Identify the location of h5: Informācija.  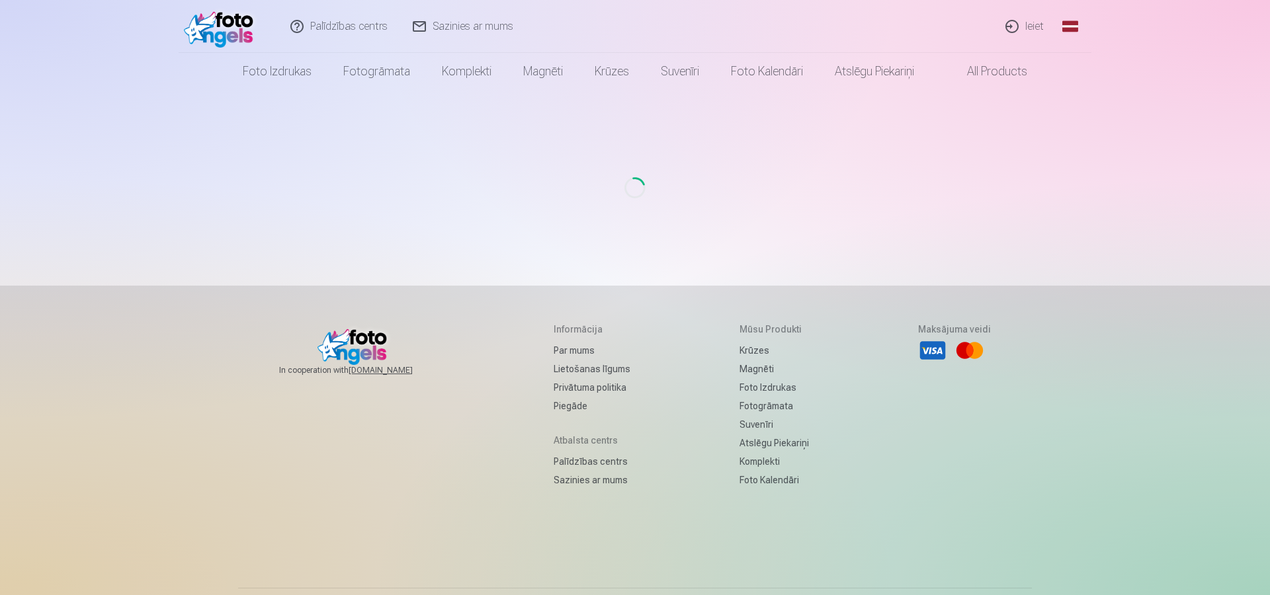
(592, 329).